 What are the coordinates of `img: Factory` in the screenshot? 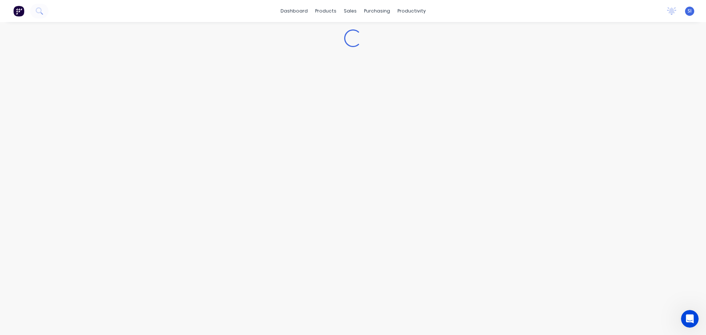 It's located at (19, 11).